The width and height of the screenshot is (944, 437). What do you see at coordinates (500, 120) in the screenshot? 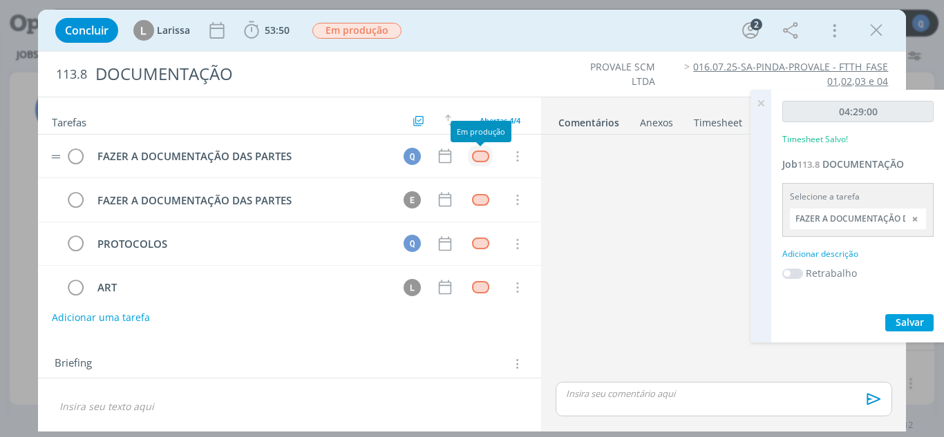
I see `span: Abertas 4/4` at bounding box center [500, 120].